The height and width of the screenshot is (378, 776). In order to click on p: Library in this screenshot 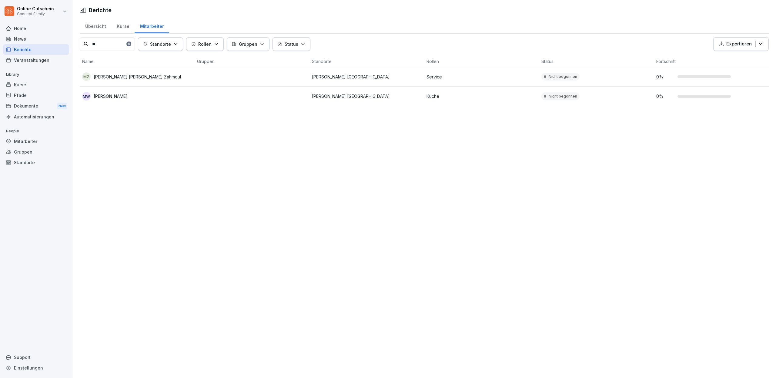, I will do `click(36, 75)`.